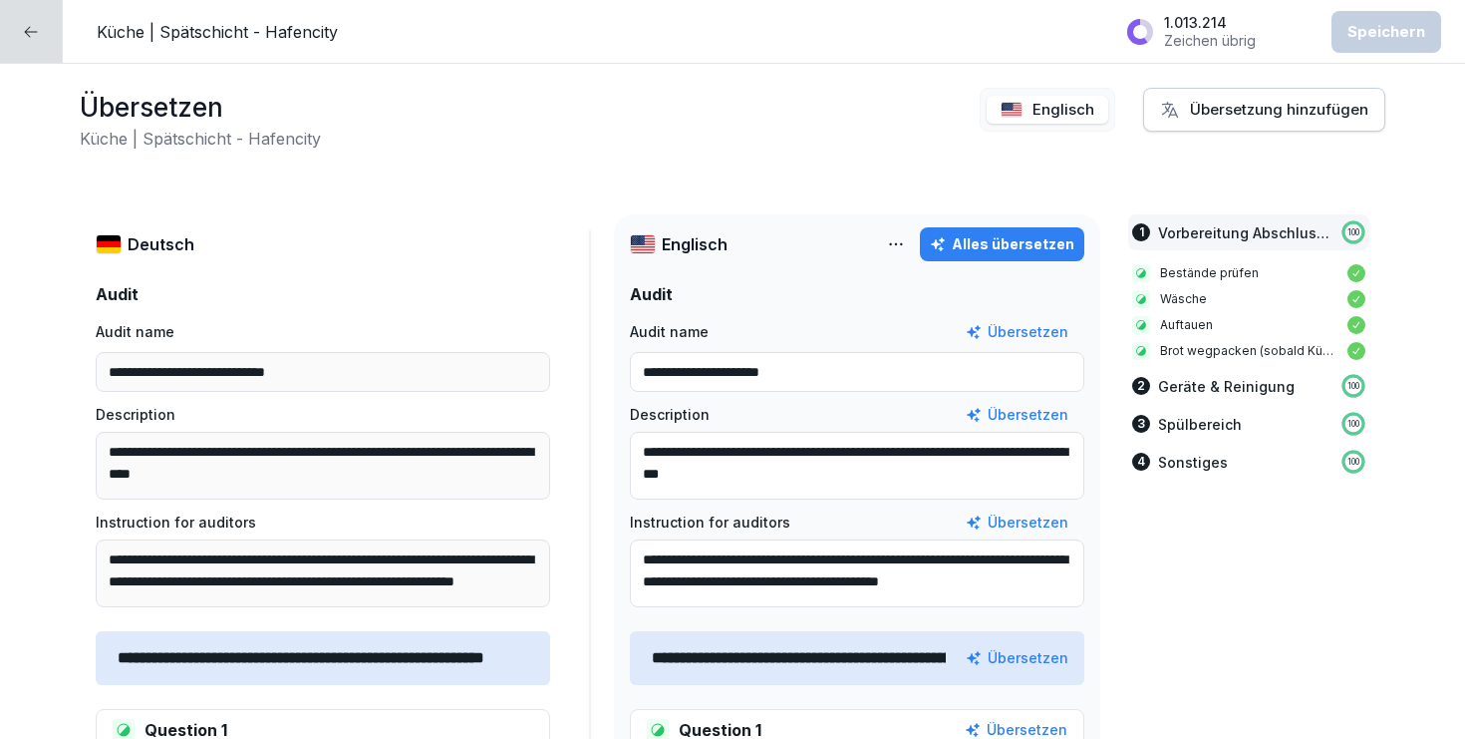 The height and width of the screenshot is (739, 1465). I want to click on h1: Übersetzen, so click(200, 107).